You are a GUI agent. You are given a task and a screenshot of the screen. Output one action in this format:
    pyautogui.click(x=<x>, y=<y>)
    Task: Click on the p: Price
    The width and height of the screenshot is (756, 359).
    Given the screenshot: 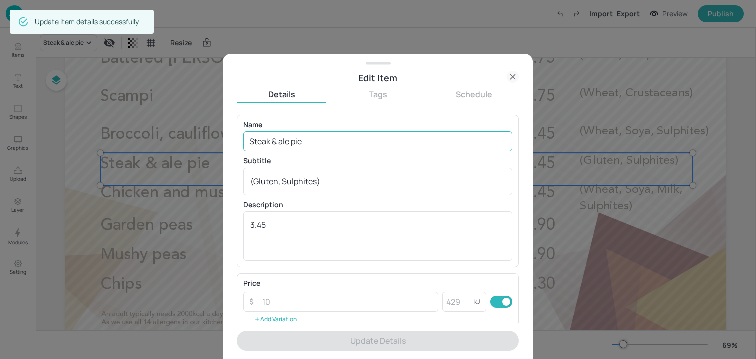 What is the action you would take?
    pyautogui.click(x=252, y=283)
    